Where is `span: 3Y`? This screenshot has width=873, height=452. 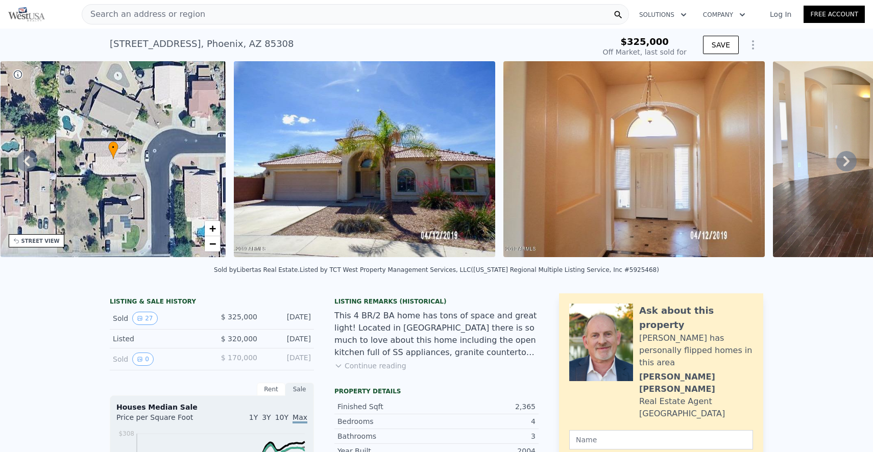 span: 3Y is located at coordinates (266, 418).